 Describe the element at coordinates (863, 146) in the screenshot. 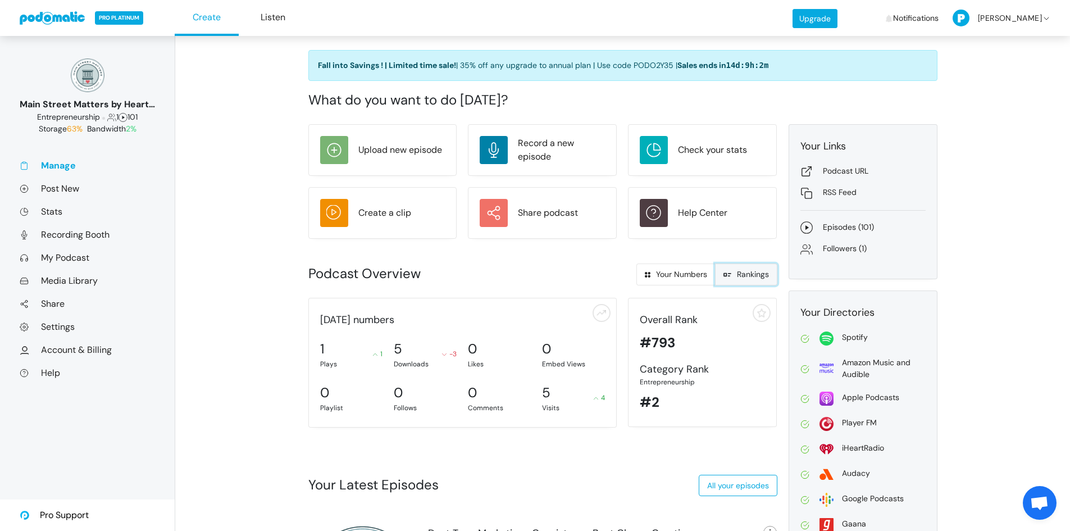

I see `div: Your Links` at that location.